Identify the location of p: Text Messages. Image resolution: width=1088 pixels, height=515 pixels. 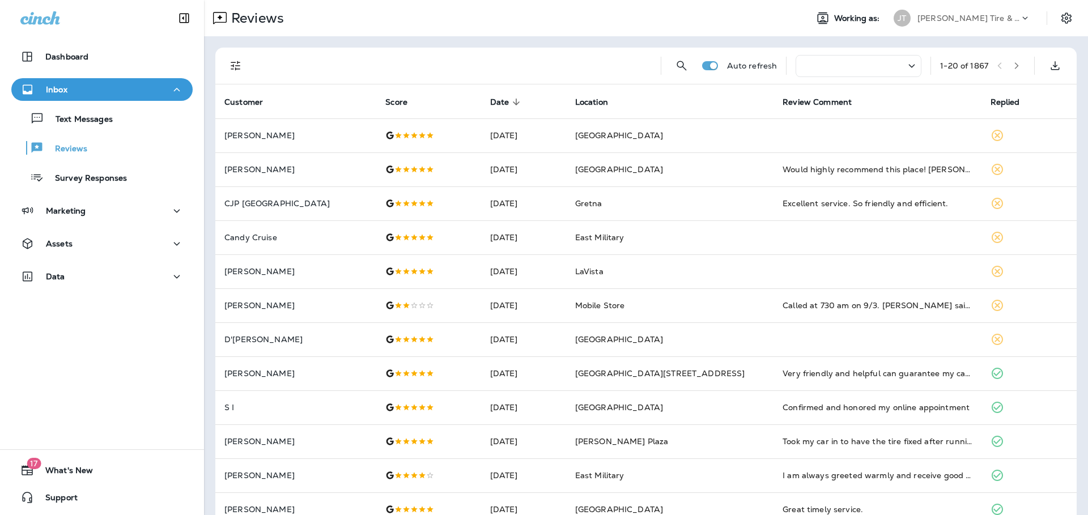
(78, 120).